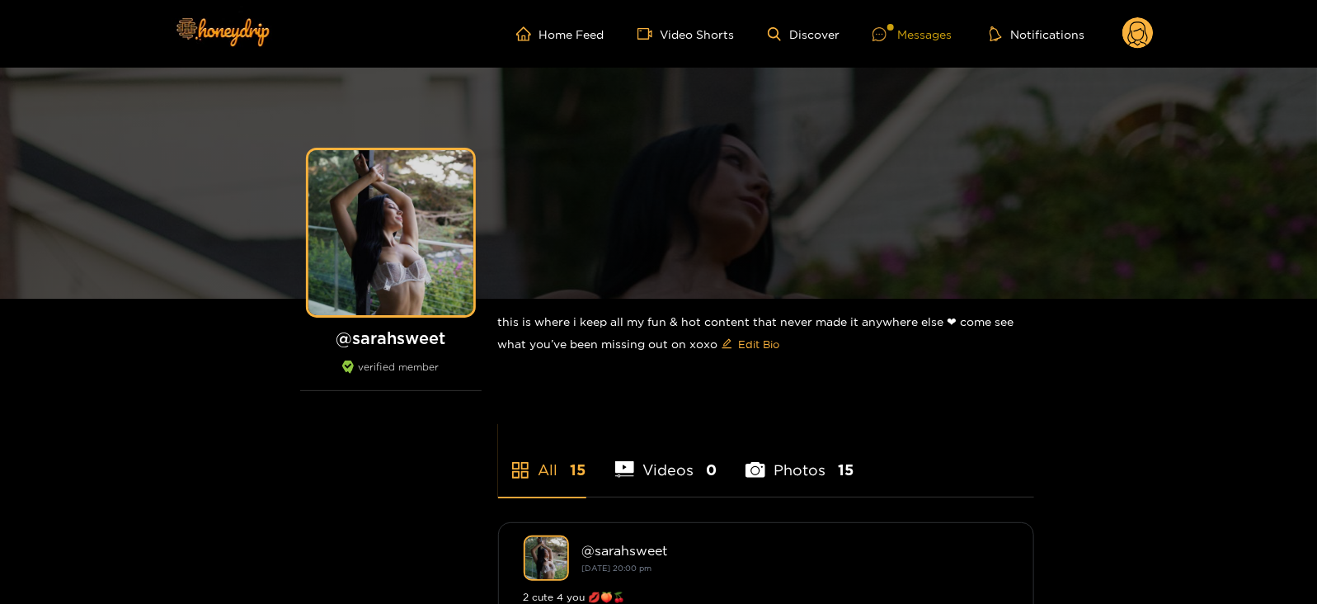 The image size is (1317, 604). What do you see at coordinates (751, 344) in the screenshot?
I see `button: editEdit Bio` at bounding box center [751, 344].